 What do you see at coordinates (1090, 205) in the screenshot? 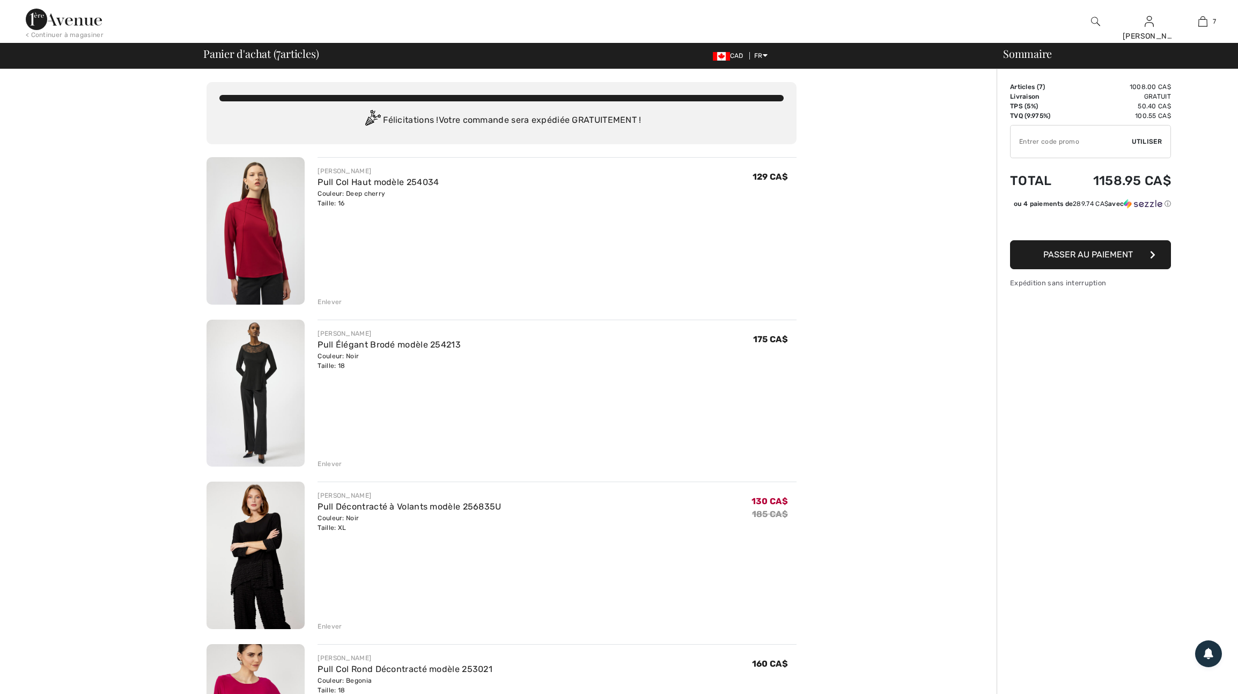
I see `div: ou 4 paiements de289.74 CA$avecSezzle Cliquez pour en savoir plus sur Sezzle` at bounding box center [1090, 205].